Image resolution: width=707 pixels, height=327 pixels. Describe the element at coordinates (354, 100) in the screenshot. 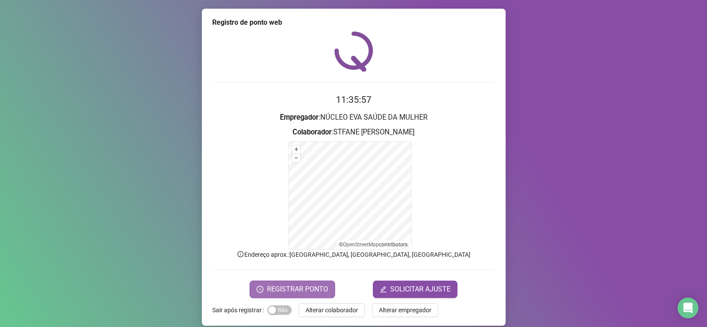

I see `time: 11:35:57` at that location.